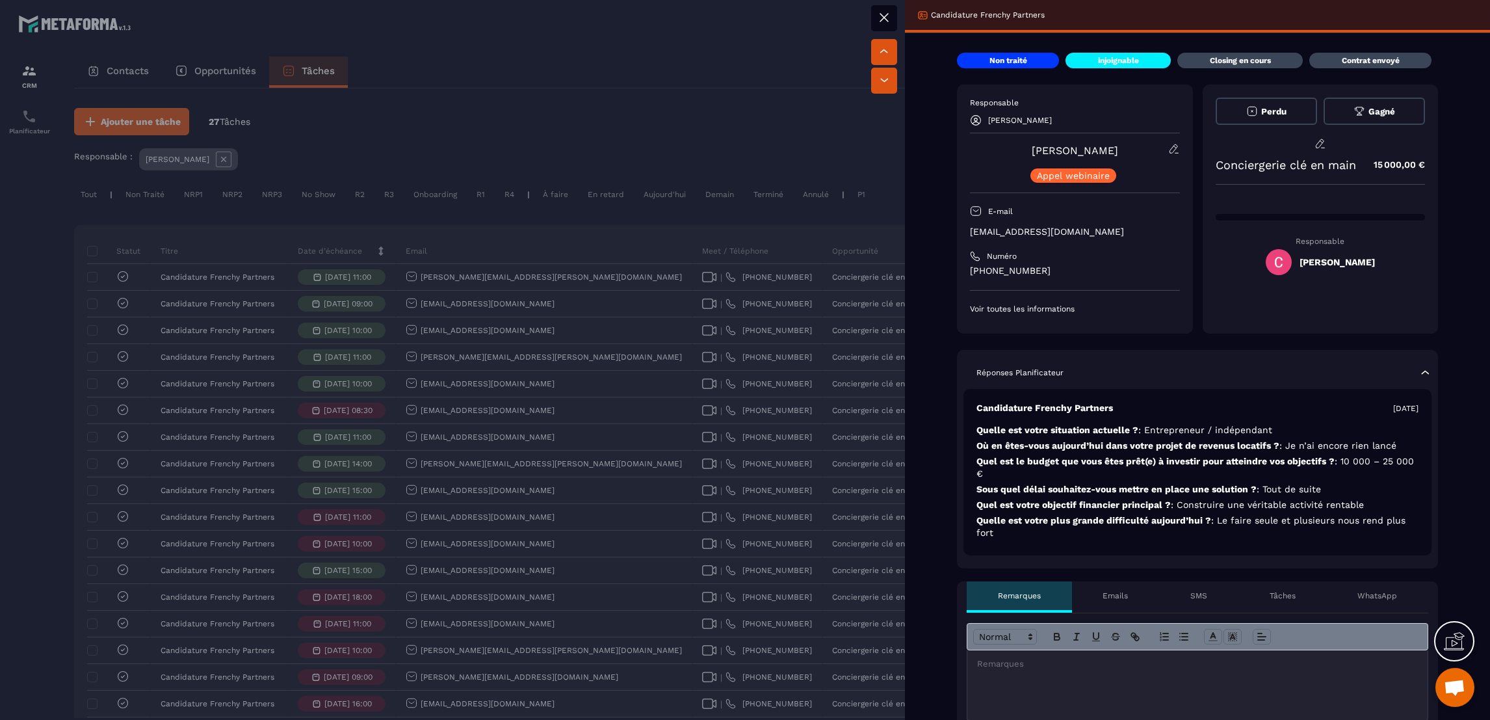 This screenshot has width=1490, height=720. Describe the element at coordinates (1240, 60) in the screenshot. I see `p: Closing en cours` at that location.